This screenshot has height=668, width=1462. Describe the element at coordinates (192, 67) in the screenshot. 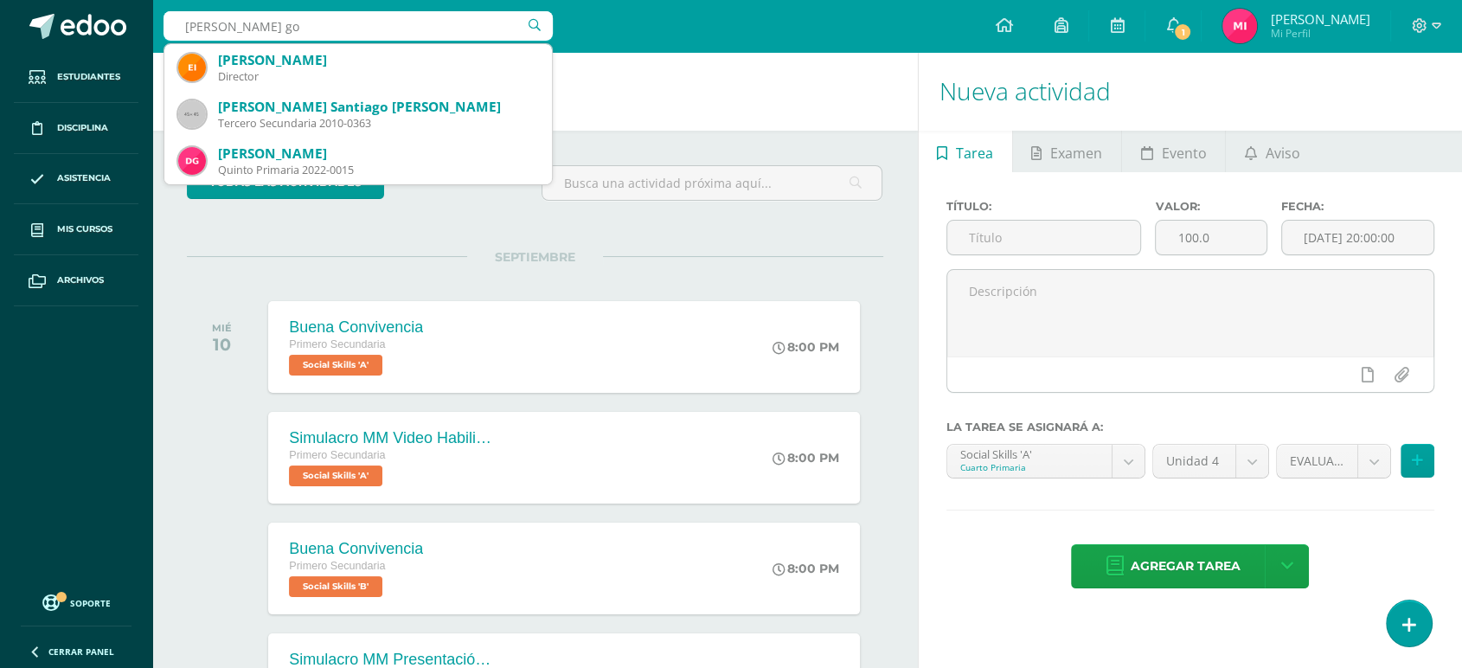

I see `img: b389c12a67df48e2fc1d8a6a6462ae6e.png` at that location.